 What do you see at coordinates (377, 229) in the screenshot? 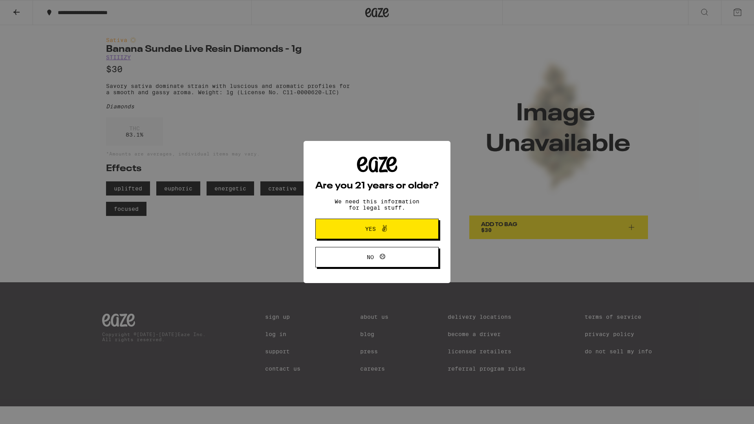
I see `button: Yes` at bounding box center [377, 229].